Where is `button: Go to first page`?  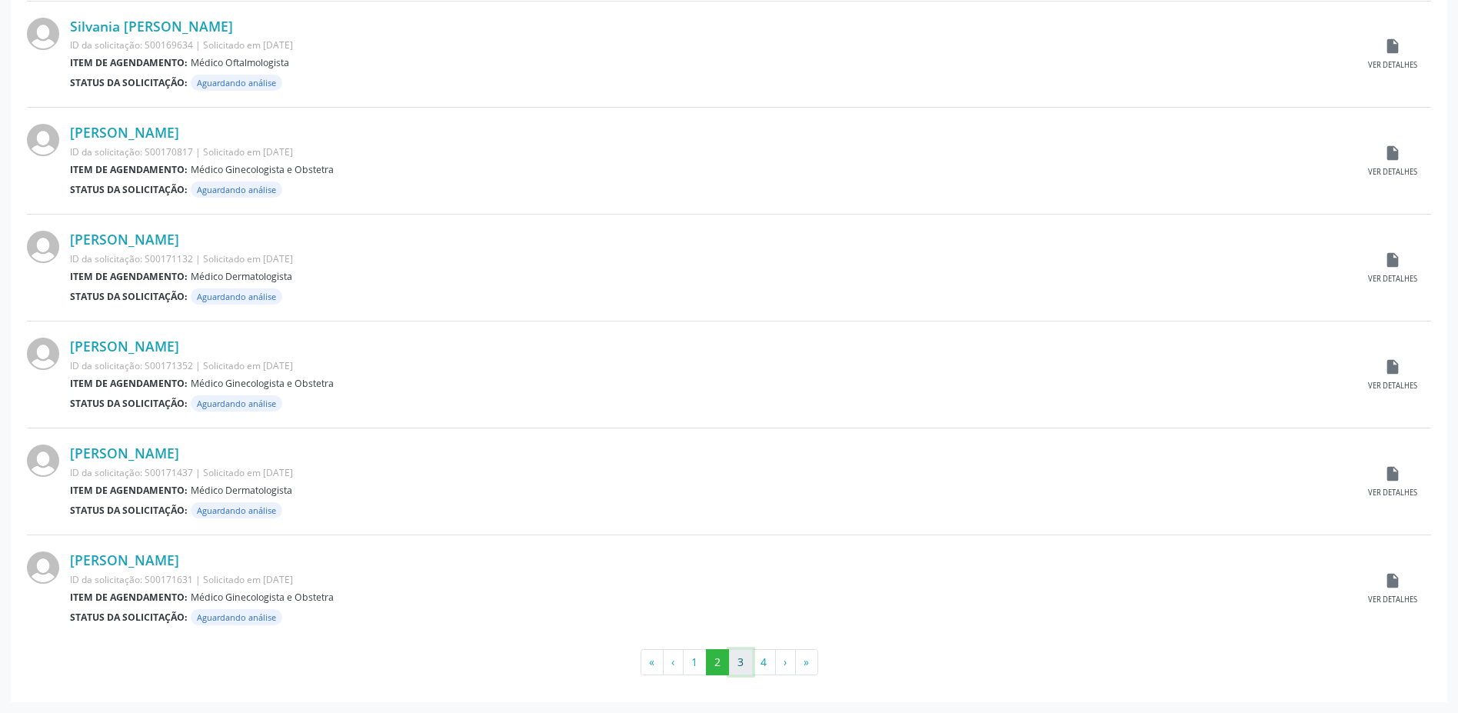 button: Go to first page is located at coordinates (652, 662).